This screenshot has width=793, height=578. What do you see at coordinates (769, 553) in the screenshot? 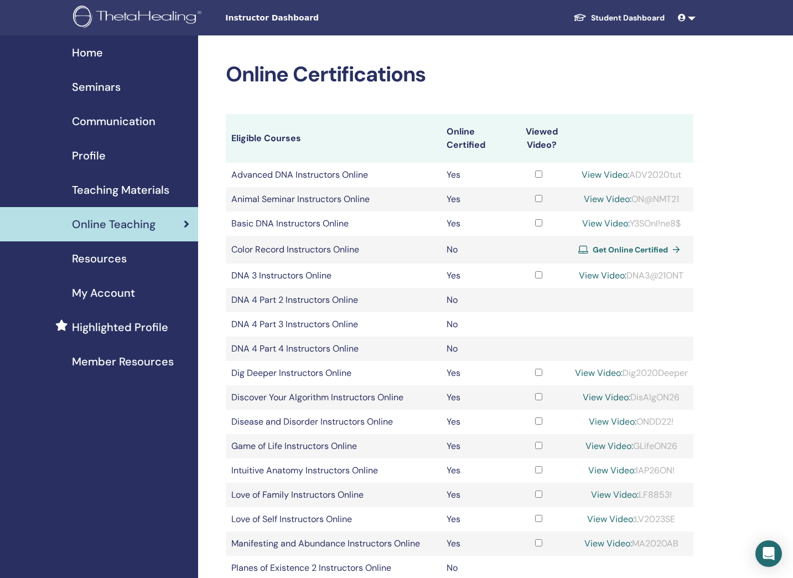
I see `div: Open Intercom Messenger` at bounding box center [769, 553].